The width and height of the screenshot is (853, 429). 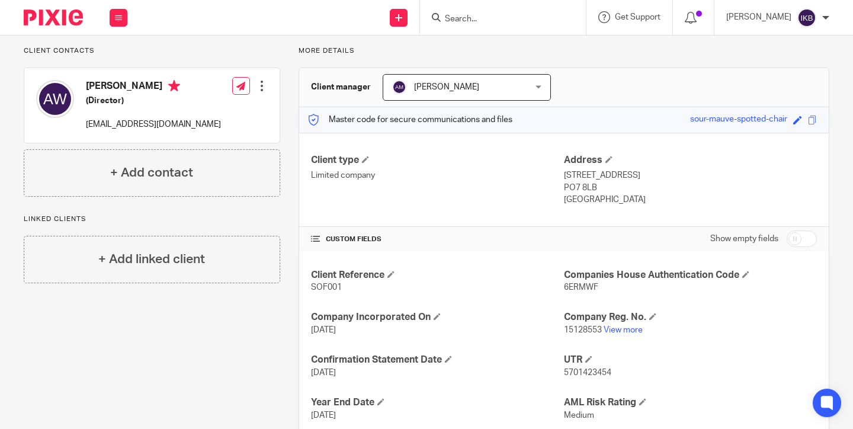 I want to click on label: Show empty fields, so click(x=744, y=239).